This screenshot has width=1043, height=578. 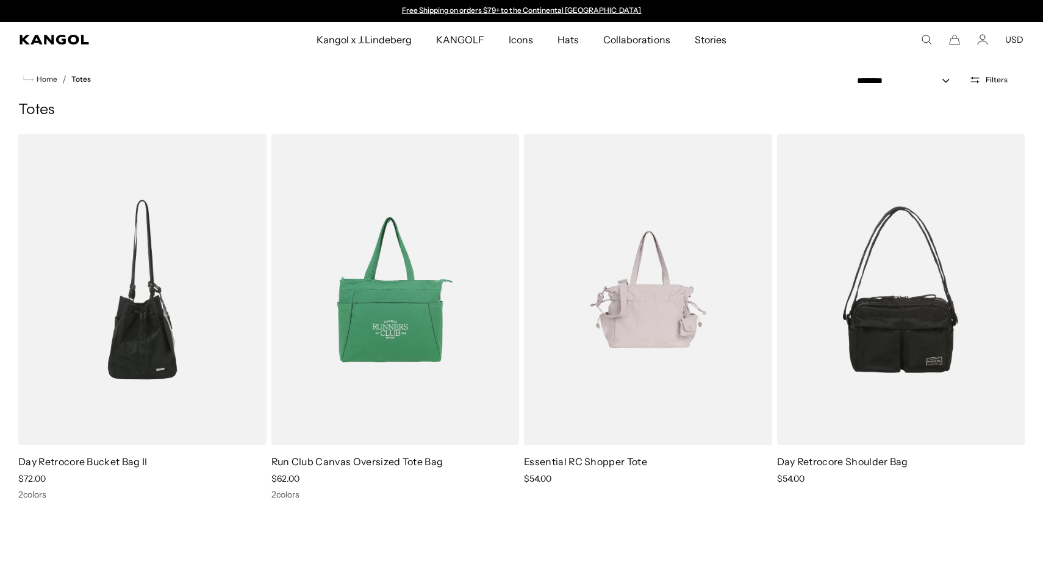 I want to click on a: Stories, so click(x=711, y=40).